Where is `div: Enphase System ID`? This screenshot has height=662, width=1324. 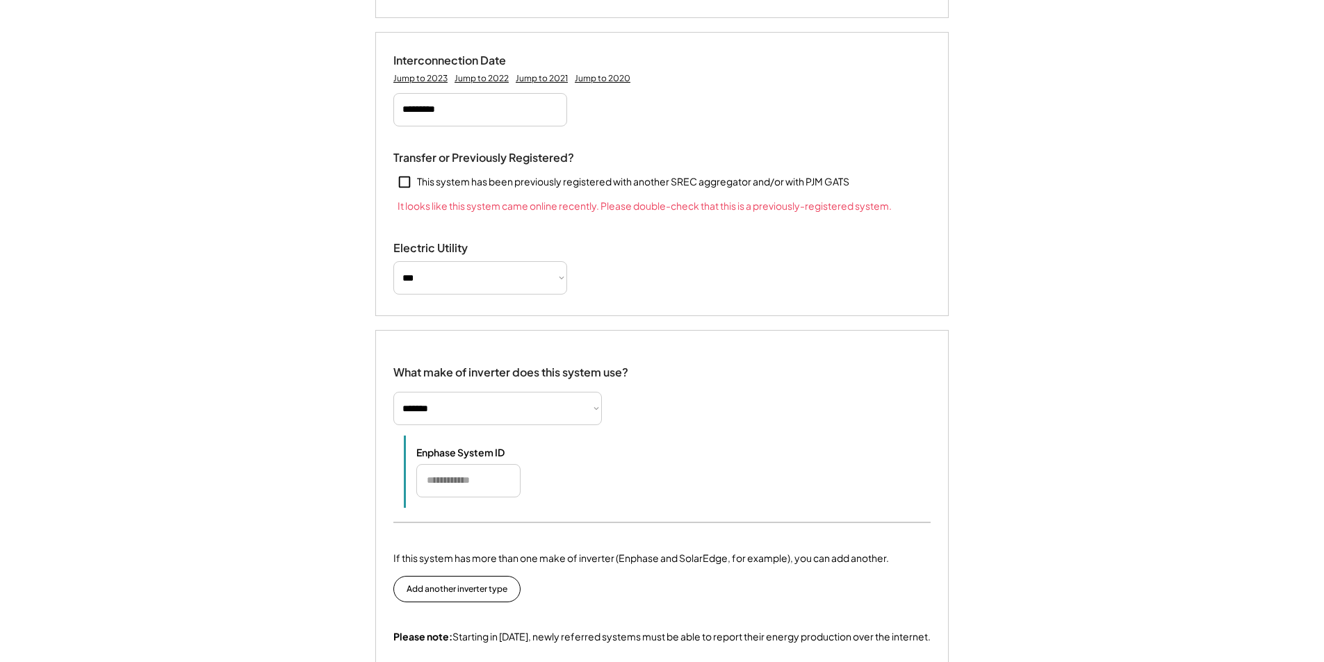 div: Enphase System ID is located at coordinates (486, 452).